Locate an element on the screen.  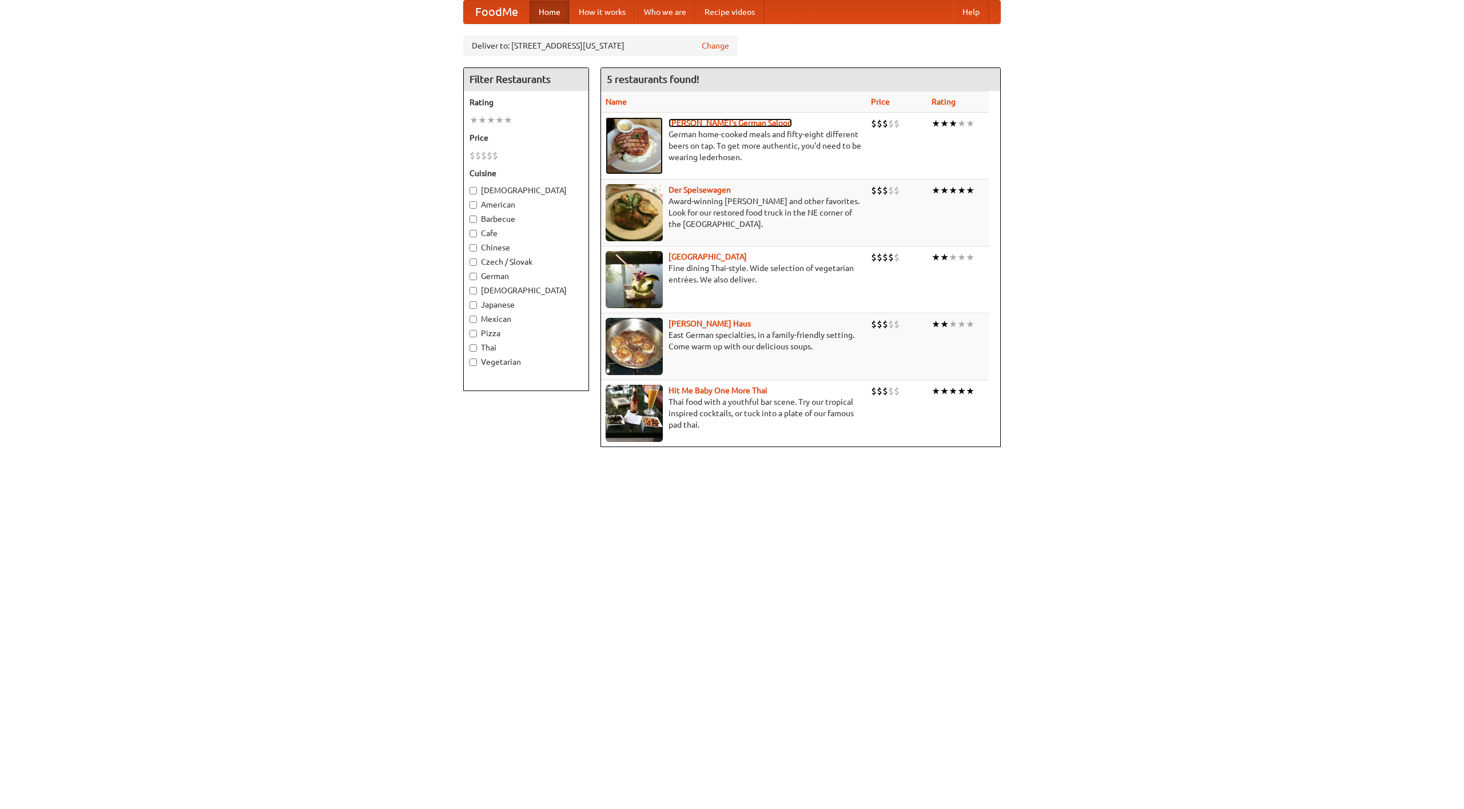
img: esthers.jpg is located at coordinates (634, 146).